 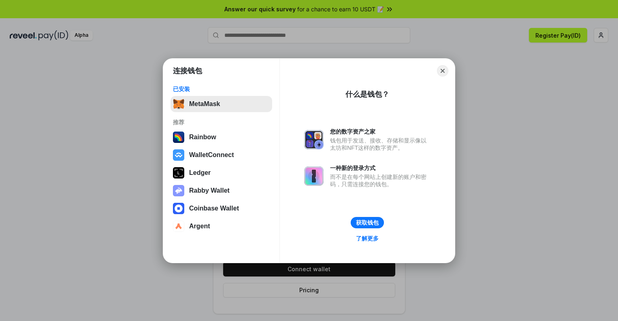 I want to click on div: 钱包用于发送、接收、存储和显示像以太坊和NFT这样的数字资产。, so click(x=380, y=144).